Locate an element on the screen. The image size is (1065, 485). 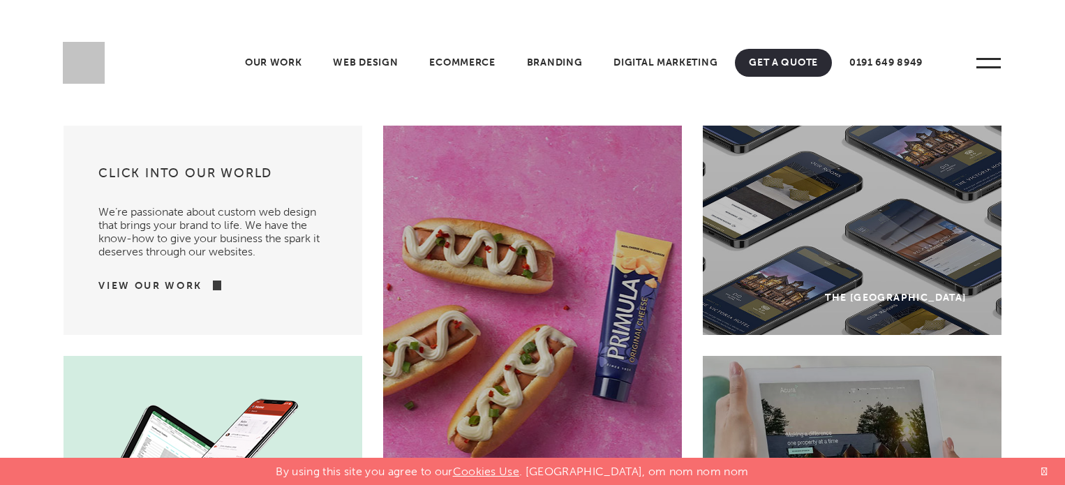
a: Branding is located at coordinates (555, 63).